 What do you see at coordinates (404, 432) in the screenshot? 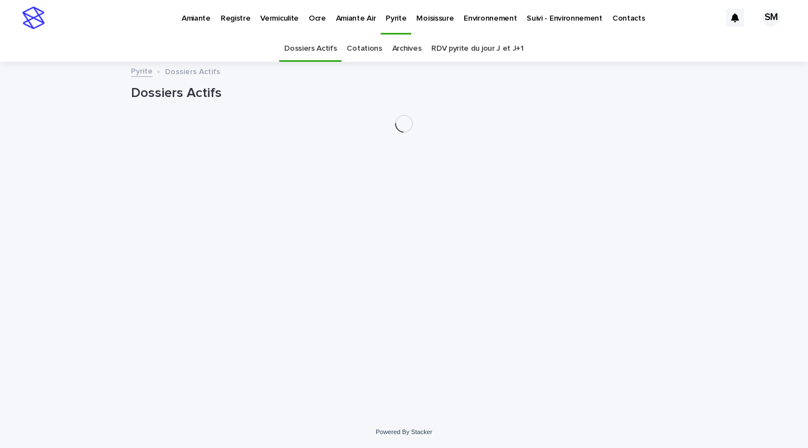
I see `a: Powered By Stacker` at bounding box center [404, 432].